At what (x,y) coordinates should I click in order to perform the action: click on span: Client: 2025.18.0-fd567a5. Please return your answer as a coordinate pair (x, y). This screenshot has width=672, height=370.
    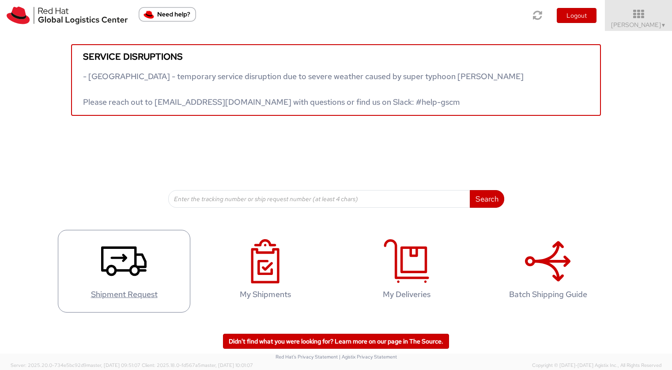
    Looking at the image, I should click on (197, 365).